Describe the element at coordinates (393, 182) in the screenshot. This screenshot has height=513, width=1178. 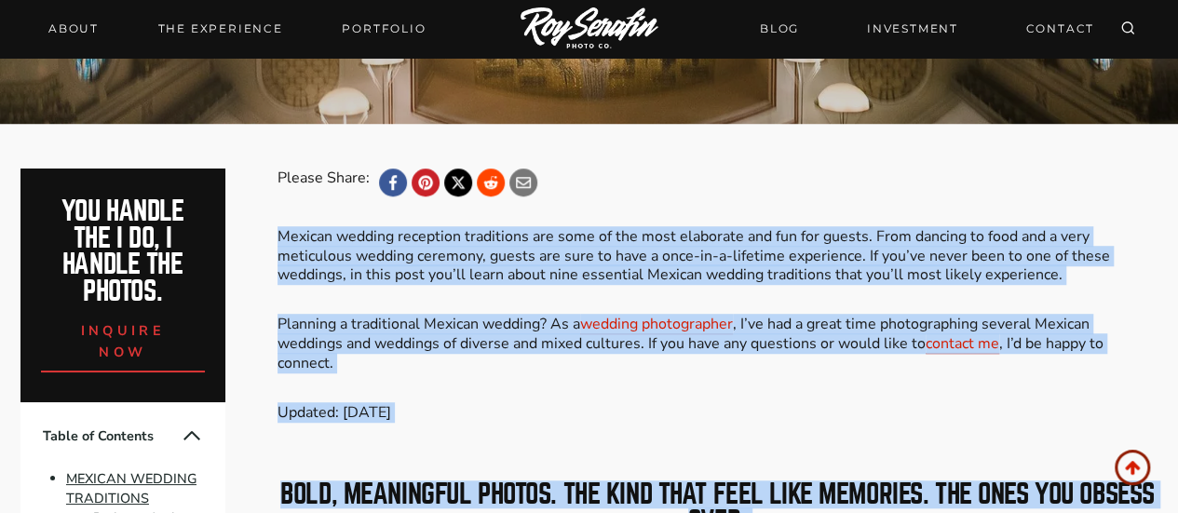
I see `a: Facebook` at that location.